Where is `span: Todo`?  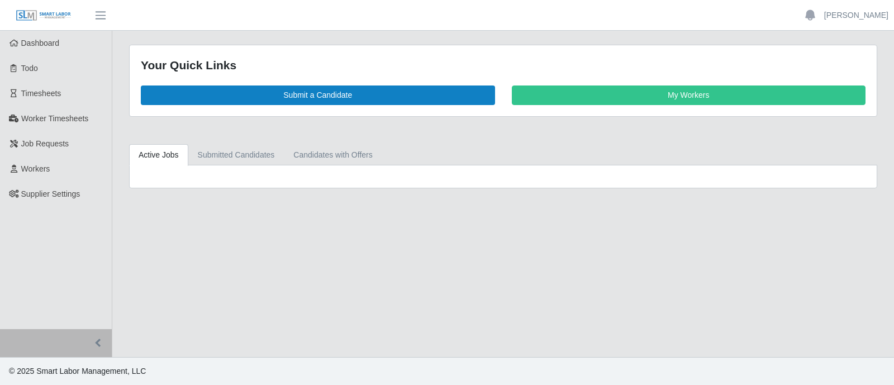
span: Todo is located at coordinates (30, 68).